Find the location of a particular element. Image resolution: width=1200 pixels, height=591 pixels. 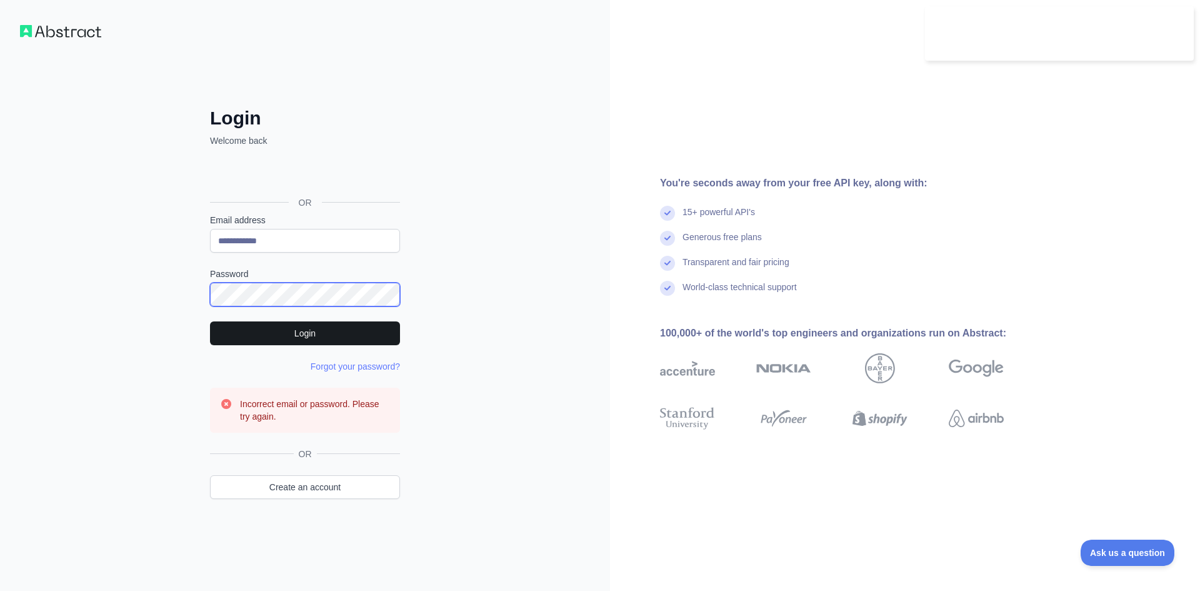

img: payoneer is located at coordinates (784, 418).